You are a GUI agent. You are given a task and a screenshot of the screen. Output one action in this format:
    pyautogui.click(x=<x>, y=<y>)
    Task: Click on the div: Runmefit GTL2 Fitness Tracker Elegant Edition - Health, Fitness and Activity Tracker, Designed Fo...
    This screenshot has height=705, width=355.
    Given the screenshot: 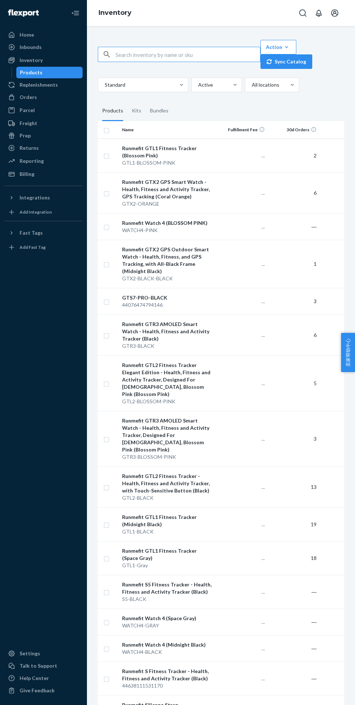 What is the action you would take?
    pyautogui.click(x=168, y=380)
    